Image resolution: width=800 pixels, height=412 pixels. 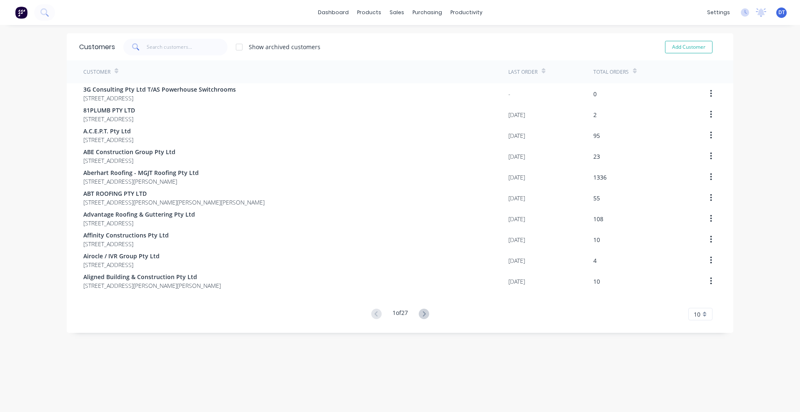 What do you see at coordinates (109, 110) in the screenshot?
I see `span: 81PLUMB PTY LTD` at bounding box center [109, 110].